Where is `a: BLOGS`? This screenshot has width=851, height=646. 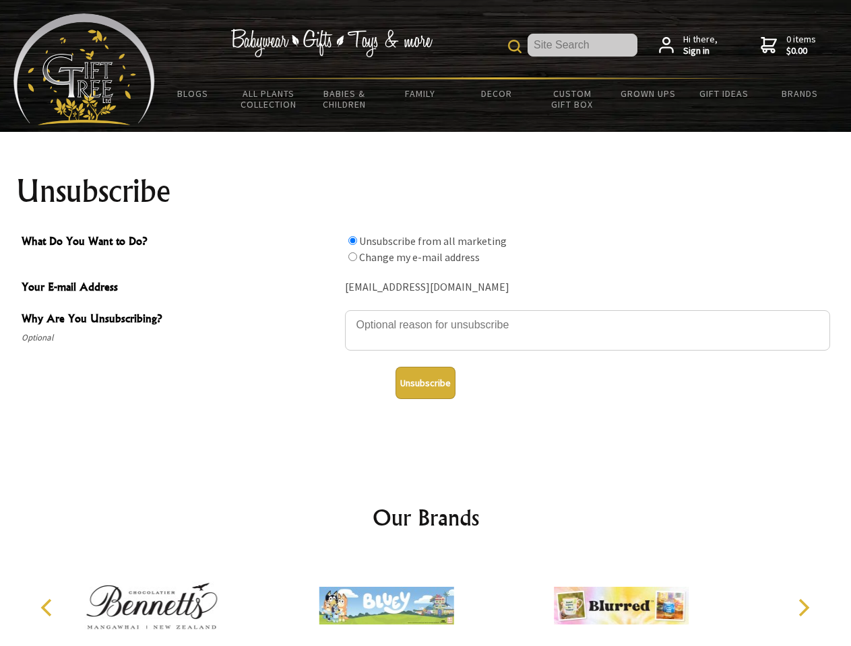
a: BLOGS is located at coordinates (193, 94).